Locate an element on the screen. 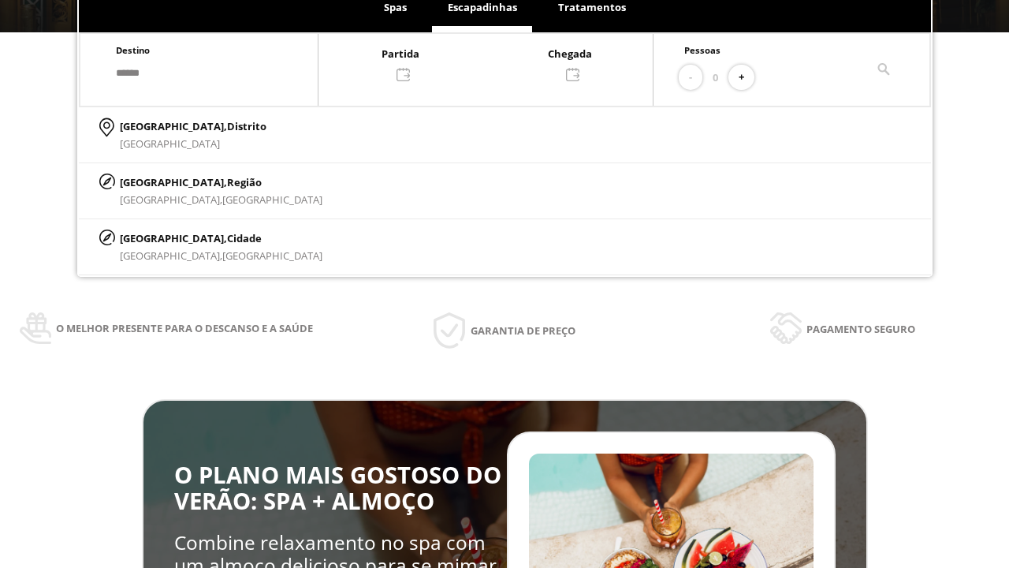 This screenshot has width=1009, height=568. span: Garantia de preço is located at coordinates (523, 330).